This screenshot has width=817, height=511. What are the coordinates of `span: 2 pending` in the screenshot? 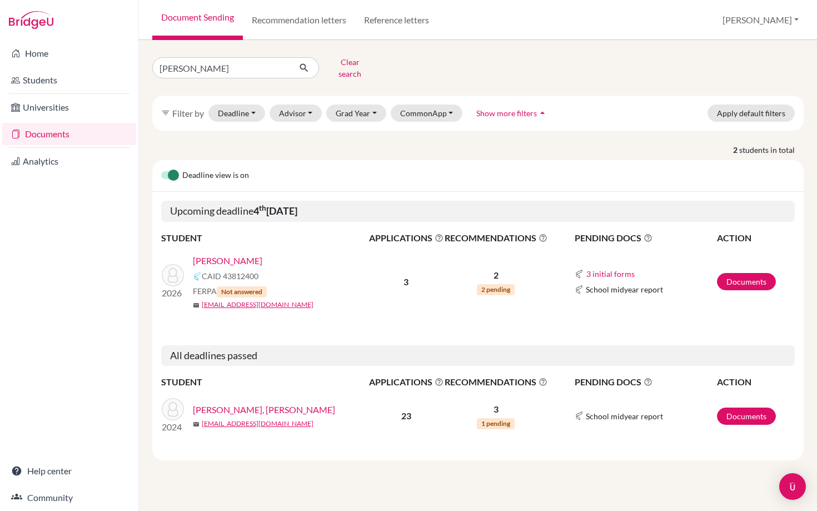 It's located at (496, 290).